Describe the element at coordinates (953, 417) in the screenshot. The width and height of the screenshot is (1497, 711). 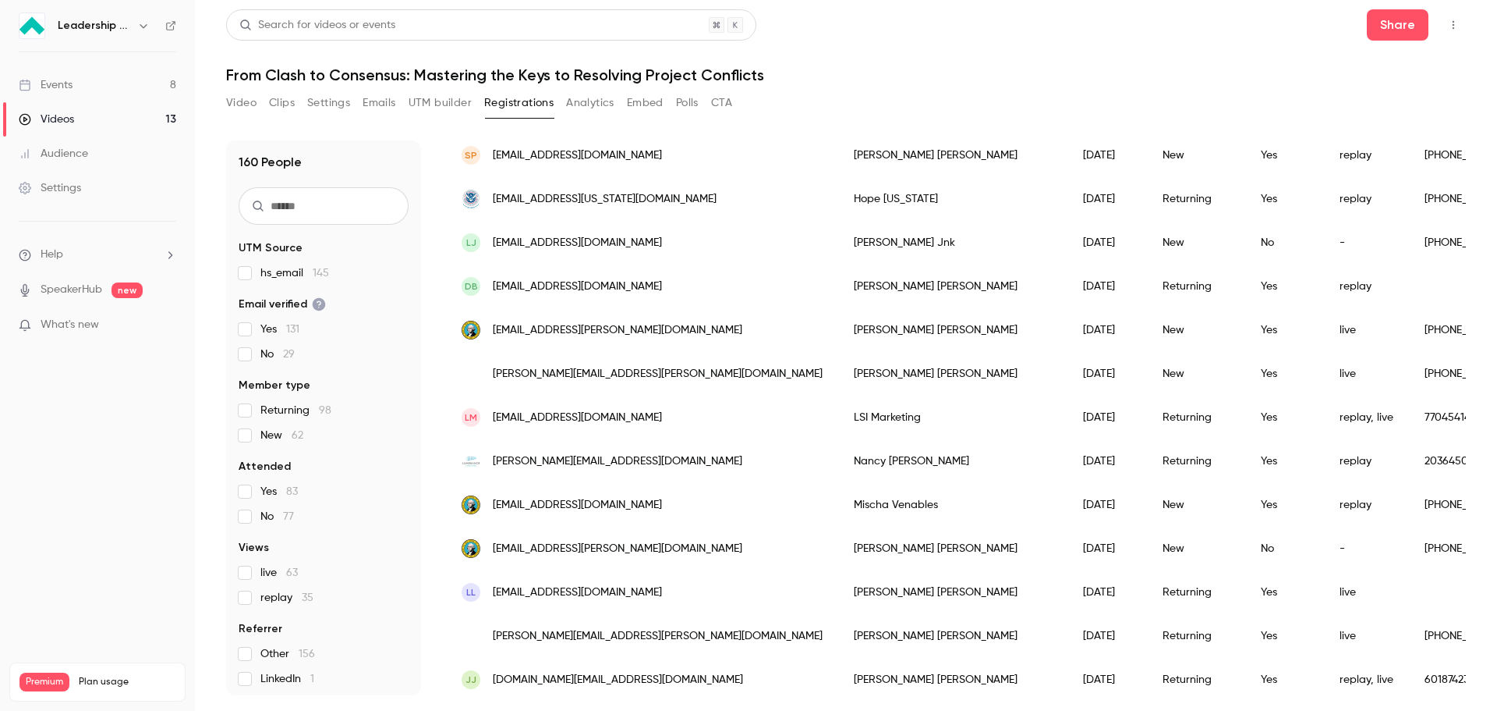
I see `div: LSI Marketing` at that location.